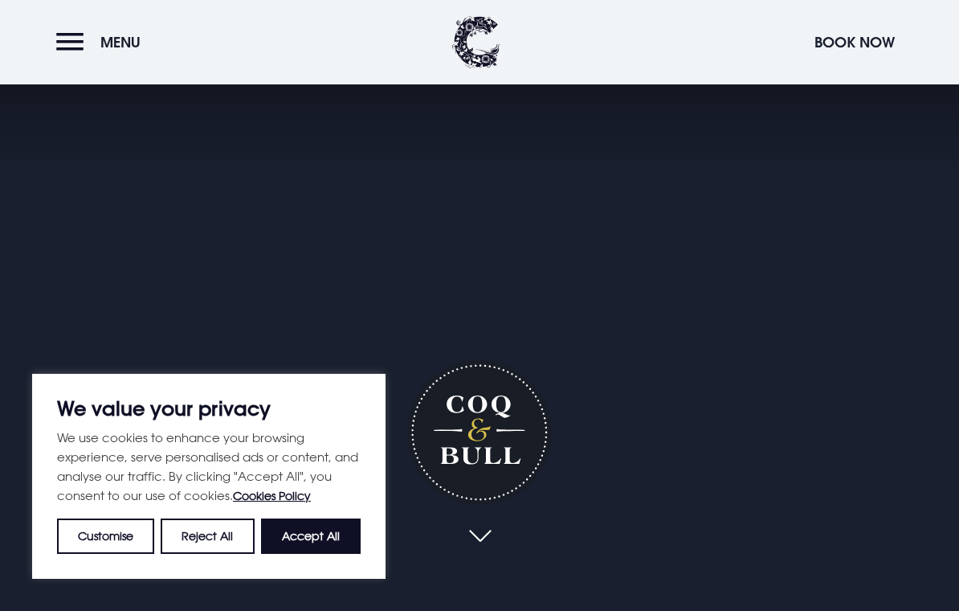 The width and height of the screenshot is (959, 611). What do you see at coordinates (209, 408) in the screenshot?
I see `p: We value your privacy` at bounding box center [209, 408].